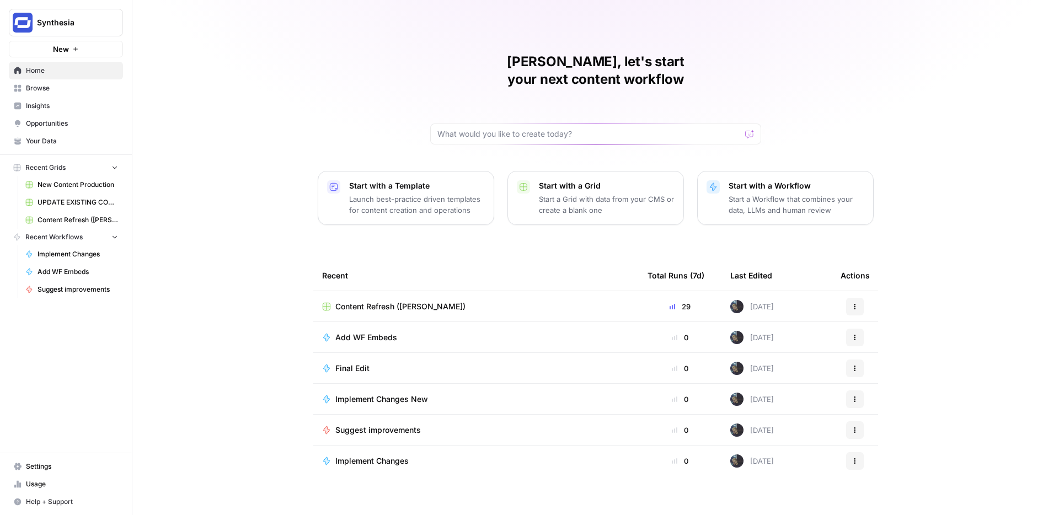 The image size is (1059, 515). I want to click on button: Recent Workflows, so click(66, 237).